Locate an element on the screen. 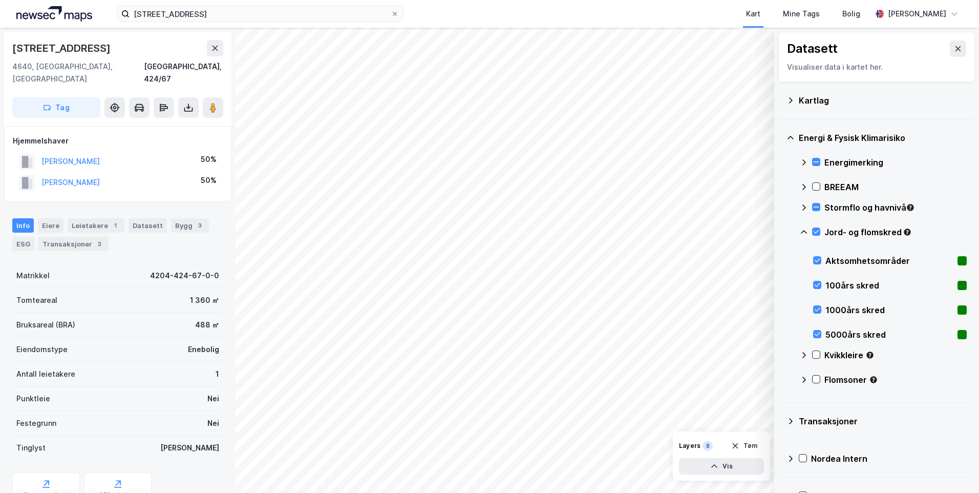 The width and height of the screenshot is (979, 493). div: 5000års skred is located at coordinates (890, 334).